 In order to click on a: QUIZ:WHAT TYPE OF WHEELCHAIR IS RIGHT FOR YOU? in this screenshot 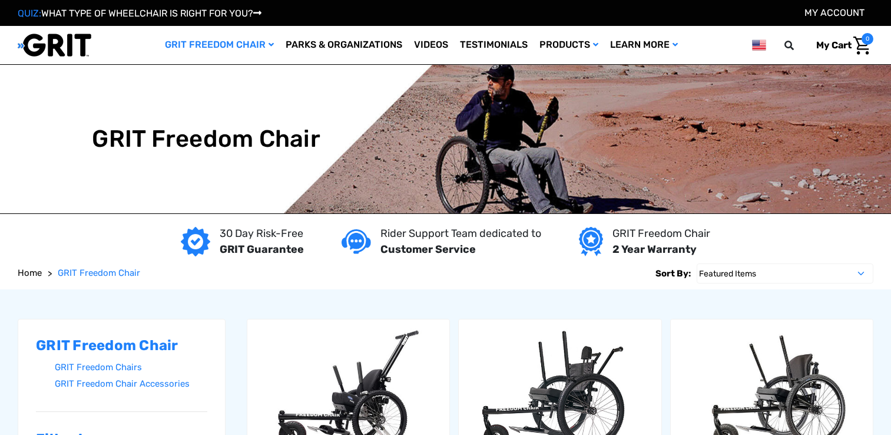, I will do `click(140, 13)`.